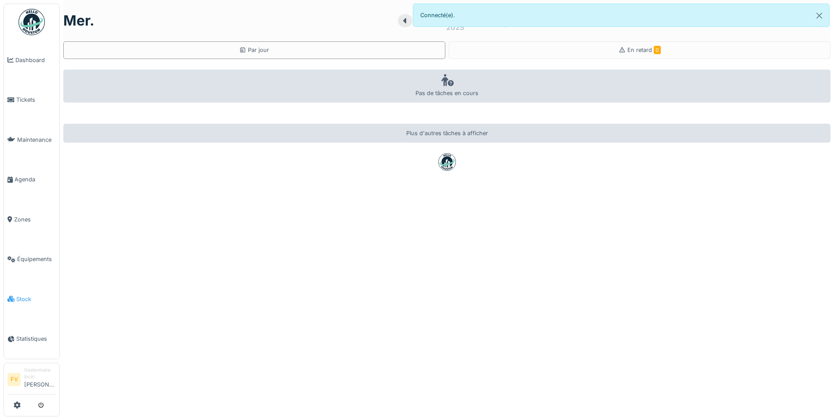 The image size is (834, 420). I want to click on div: Connecté(e)., so click(621, 15).